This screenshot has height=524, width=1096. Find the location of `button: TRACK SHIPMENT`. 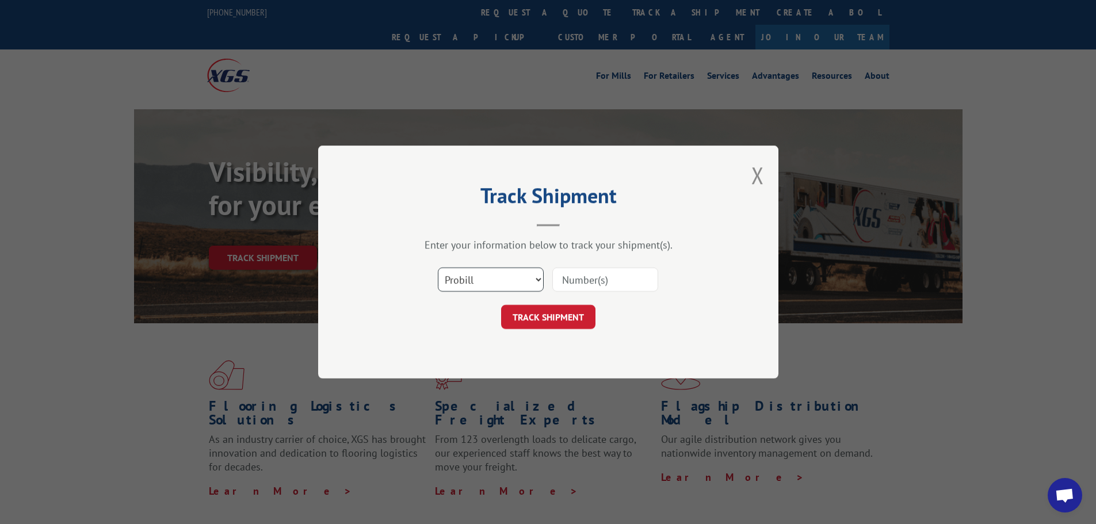

button: TRACK SHIPMENT is located at coordinates (548, 317).